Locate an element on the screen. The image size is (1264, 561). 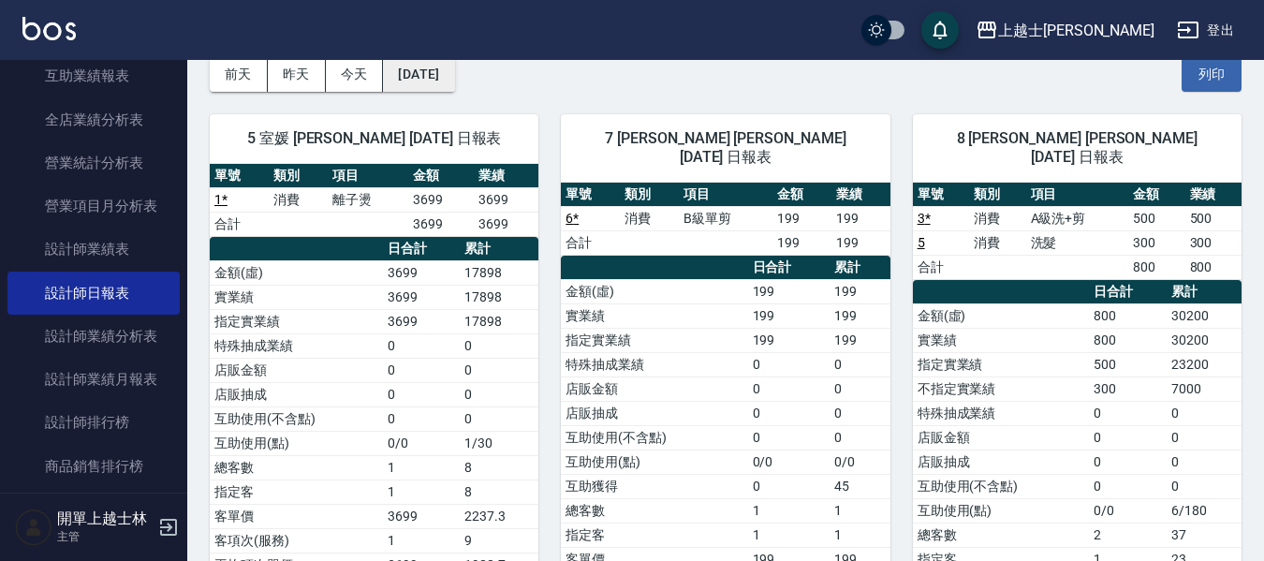
td: B級單剪 is located at coordinates (726, 218).